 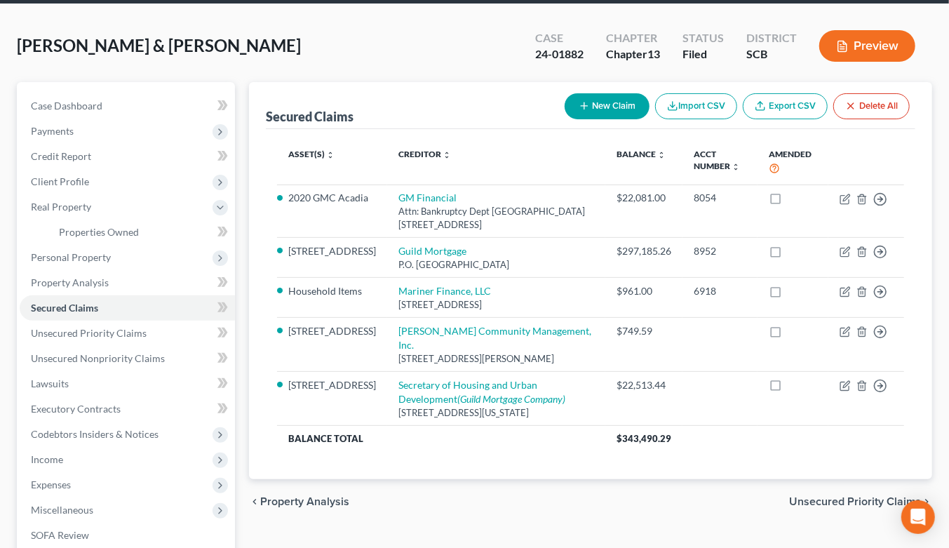 What do you see at coordinates (127, 384) in the screenshot?
I see `a: Lawsuits` at bounding box center [127, 384].